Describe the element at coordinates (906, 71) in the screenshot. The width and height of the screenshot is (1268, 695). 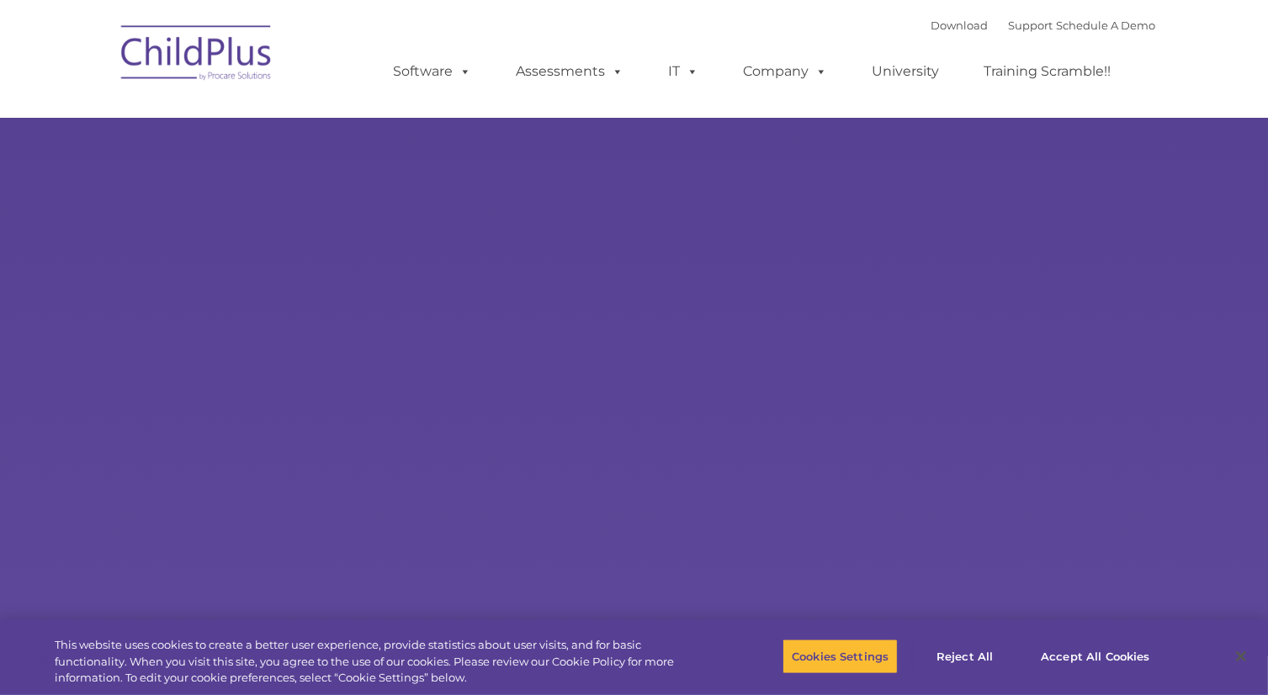
I see `a: University` at that location.